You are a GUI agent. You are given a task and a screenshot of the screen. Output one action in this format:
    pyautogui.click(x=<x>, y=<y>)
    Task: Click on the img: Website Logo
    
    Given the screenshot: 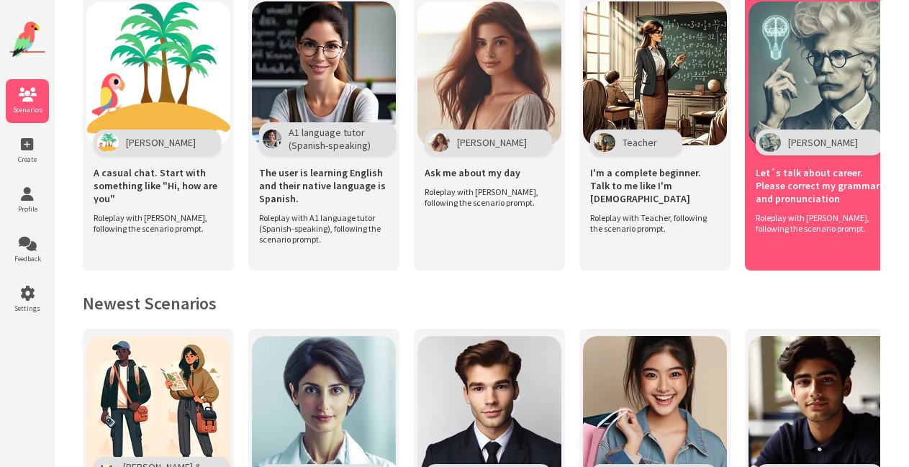 What is the action you would take?
    pyautogui.click(x=27, y=40)
    